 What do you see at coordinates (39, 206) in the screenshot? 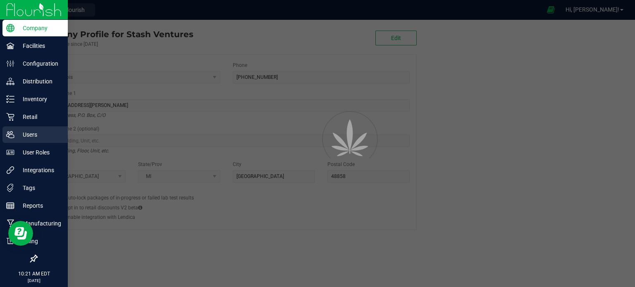
I see `p: Reports` at bounding box center [39, 206].